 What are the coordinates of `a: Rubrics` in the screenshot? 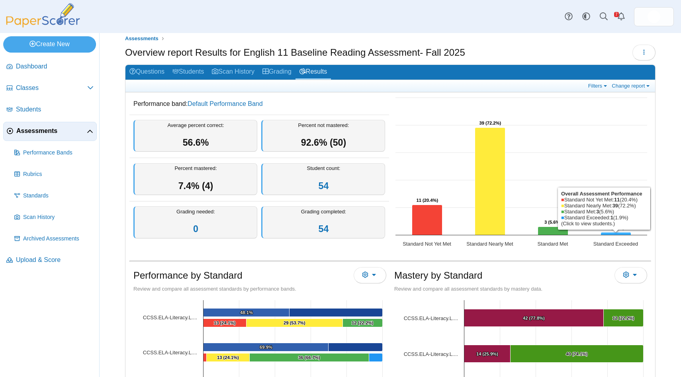 It's located at (54, 175).